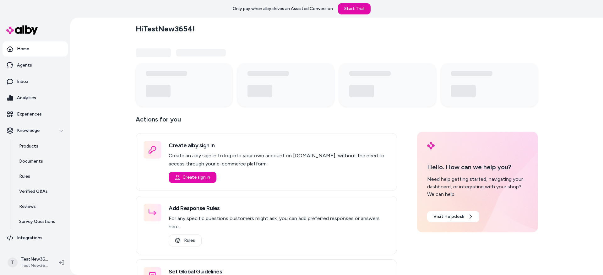 This screenshot has width=603, height=275. What do you see at coordinates (478, 187) in the screenshot?
I see `div: Need help getting started, navigating your dashboard, or integrating with your shop? We can help.` at bounding box center [478, 187].